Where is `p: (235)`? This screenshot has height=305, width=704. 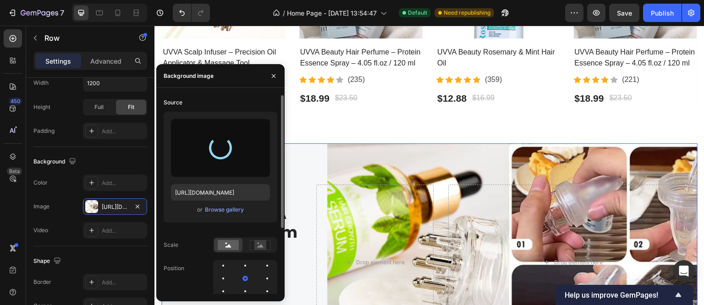
p: (235) is located at coordinates (202, 54).